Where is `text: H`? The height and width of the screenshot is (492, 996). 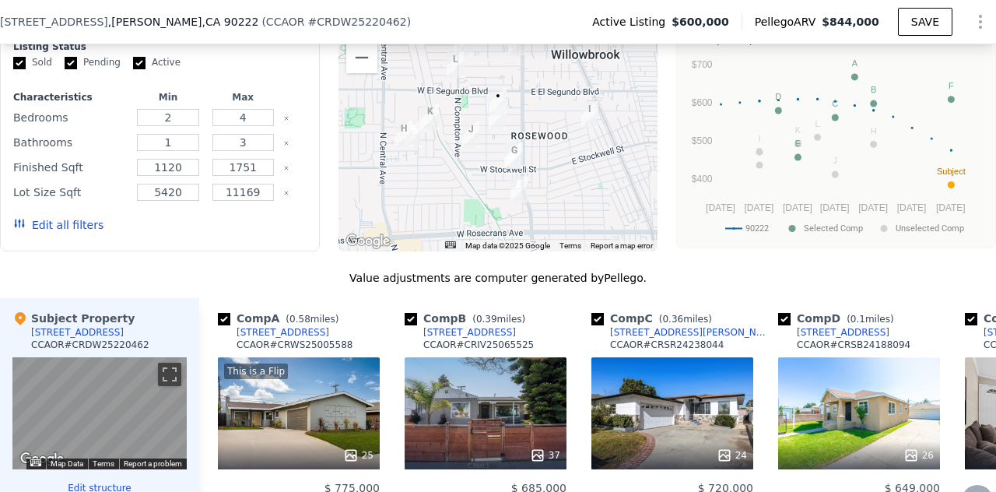
text: H is located at coordinates (873, 131).